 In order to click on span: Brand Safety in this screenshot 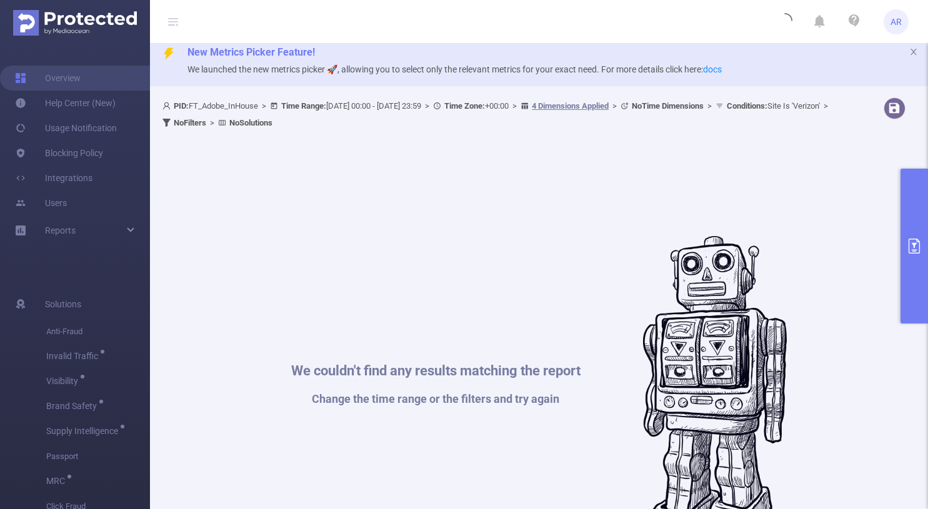, I will do `click(74, 406)`.